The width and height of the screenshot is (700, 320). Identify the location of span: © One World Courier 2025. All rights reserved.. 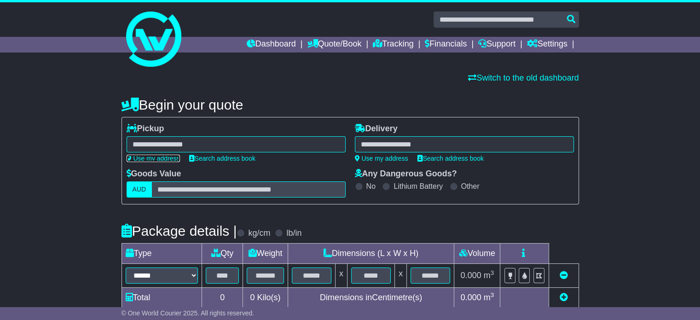
(188, 313).